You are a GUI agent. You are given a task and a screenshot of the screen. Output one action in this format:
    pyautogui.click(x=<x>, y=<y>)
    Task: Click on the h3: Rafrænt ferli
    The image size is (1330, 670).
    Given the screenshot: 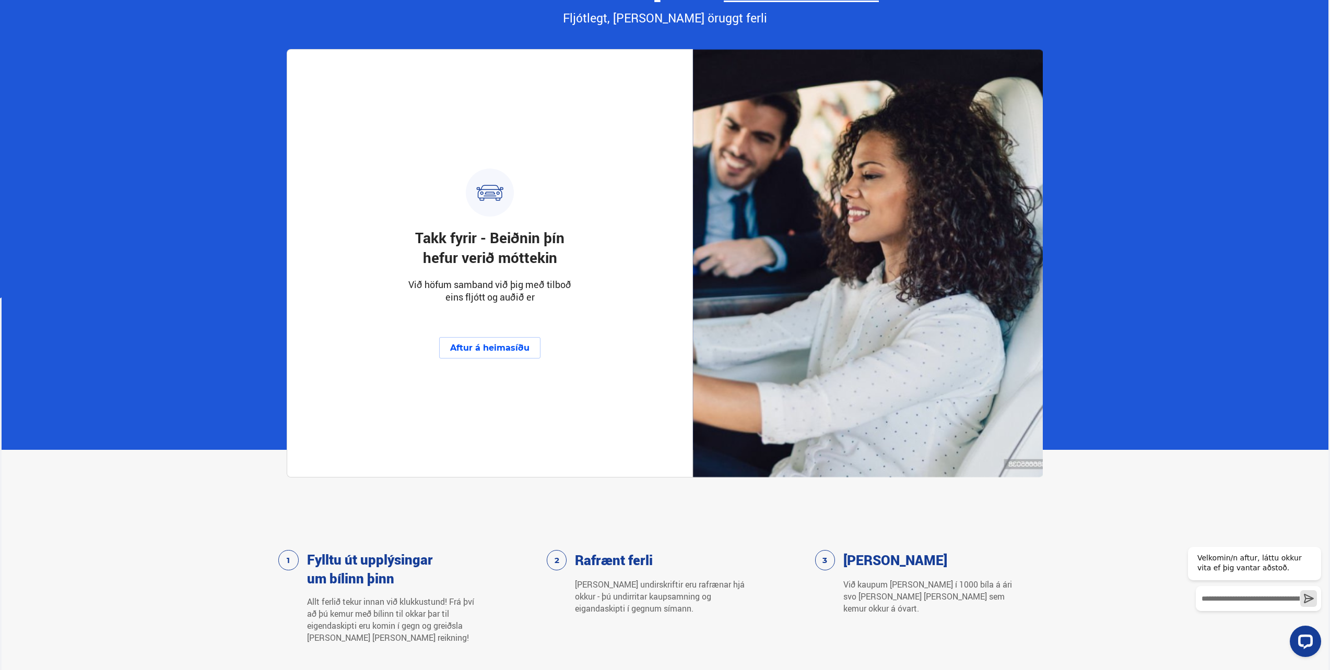 What is the action you would take?
    pyautogui.click(x=613, y=560)
    